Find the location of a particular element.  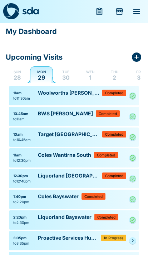

p: Coles Bayswater is located at coordinates (60, 196).